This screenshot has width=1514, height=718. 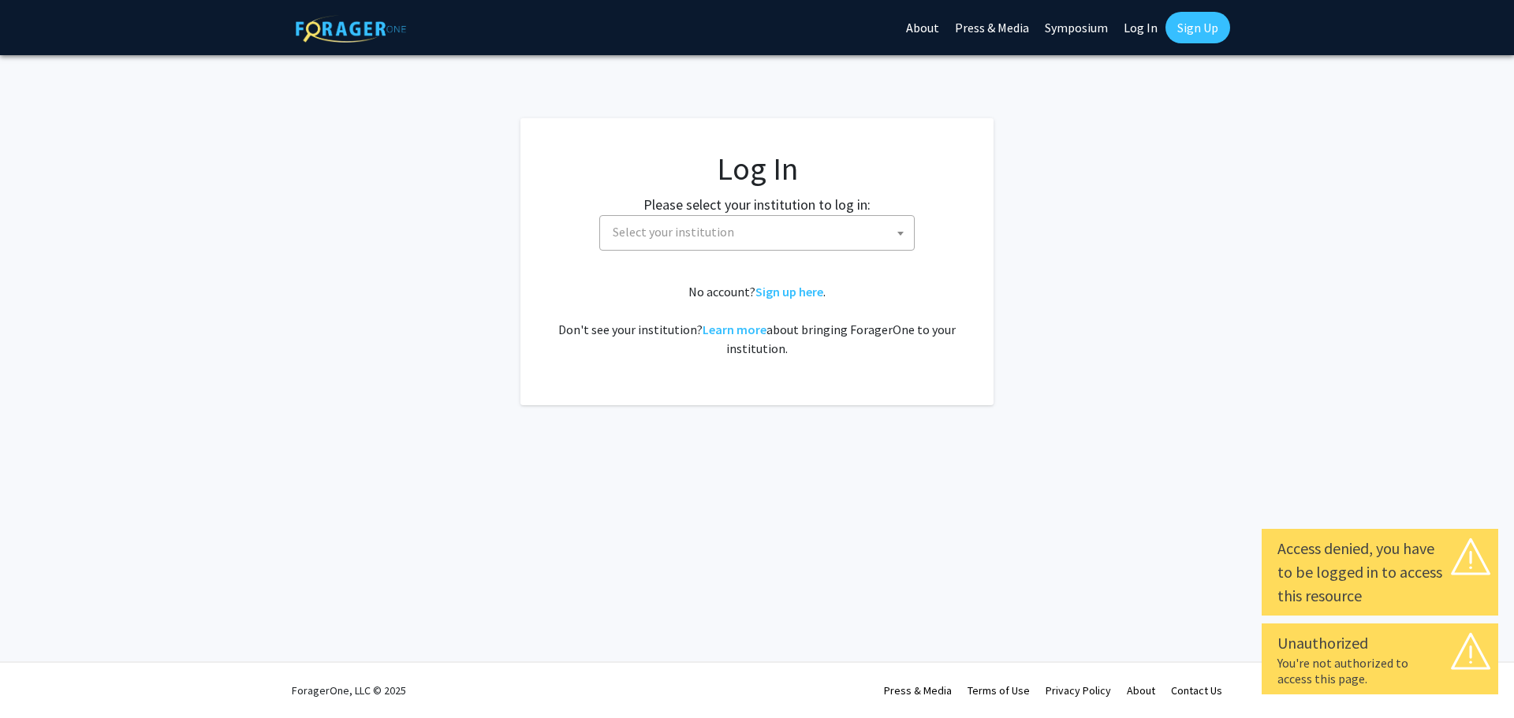 What do you see at coordinates (1196, 691) in the screenshot?
I see `a: Contact Us` at bounding box center [1196, 691].